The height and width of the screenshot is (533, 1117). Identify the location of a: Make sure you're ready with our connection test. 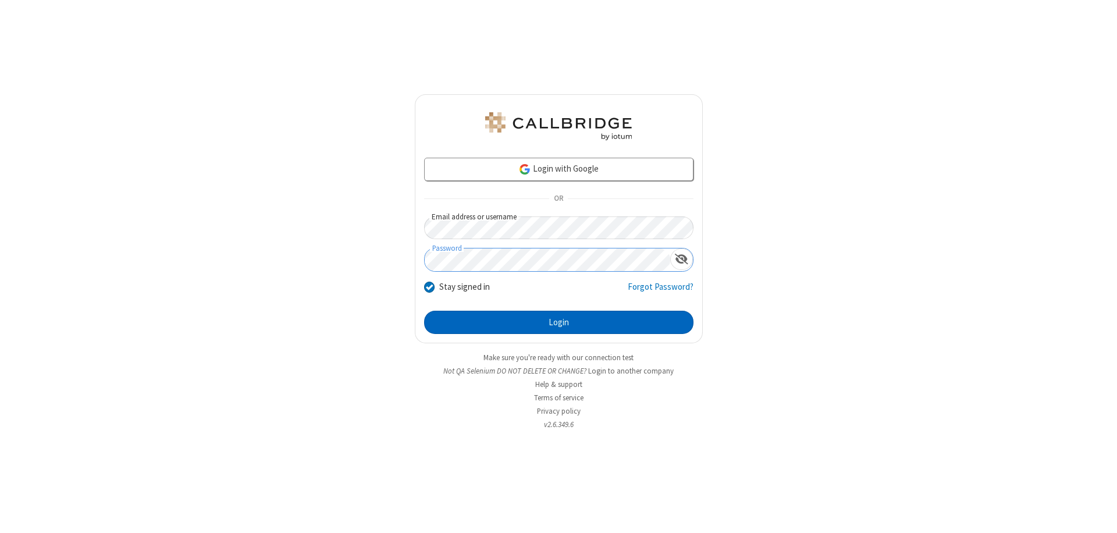
(559, 357).